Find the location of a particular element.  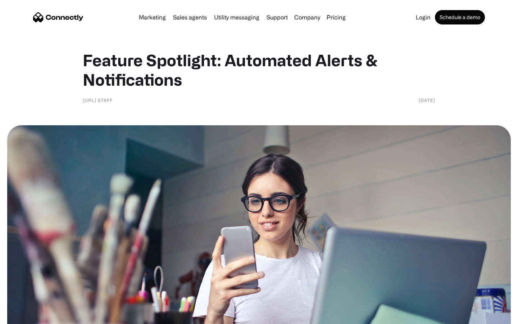

a: Schedule a demo is located at coordinates (460, 17).